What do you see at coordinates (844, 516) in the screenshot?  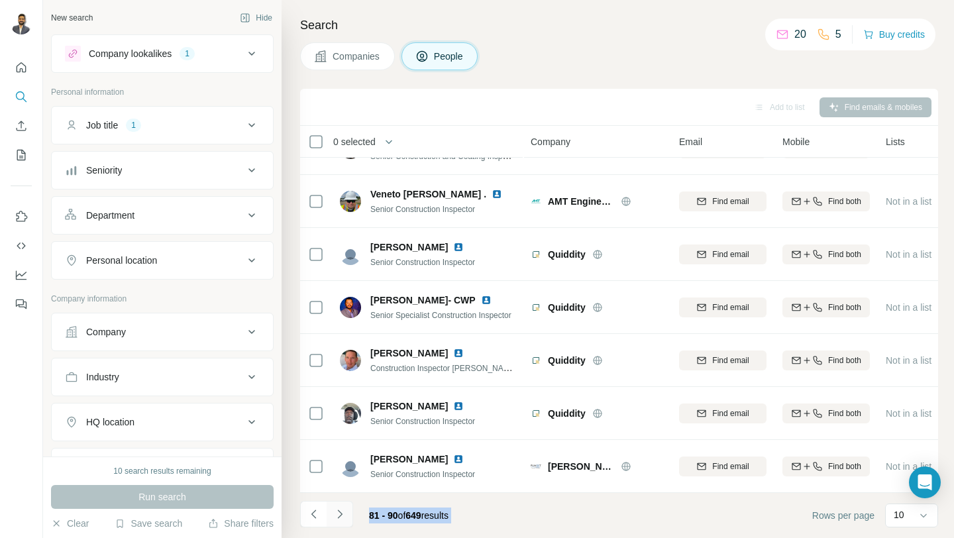 I see `span: Rows per page` at bounding box center [844, 516].